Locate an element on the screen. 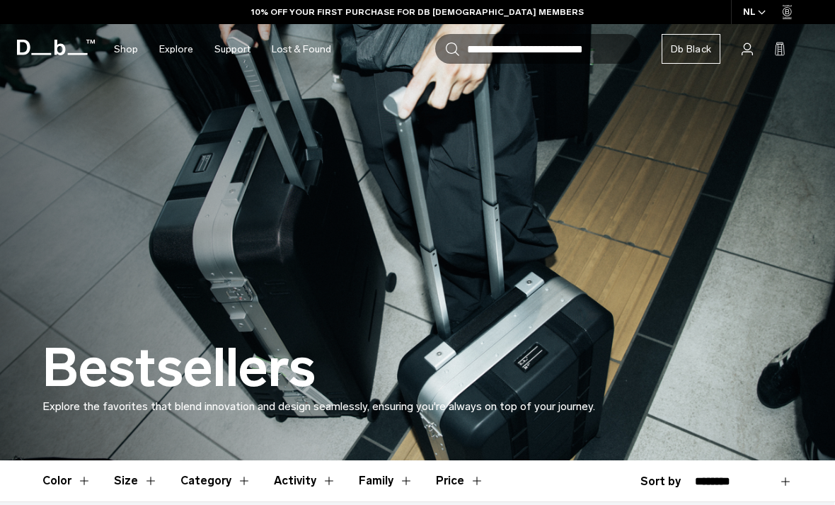  a: Explore is located at coordinates (176, 49).